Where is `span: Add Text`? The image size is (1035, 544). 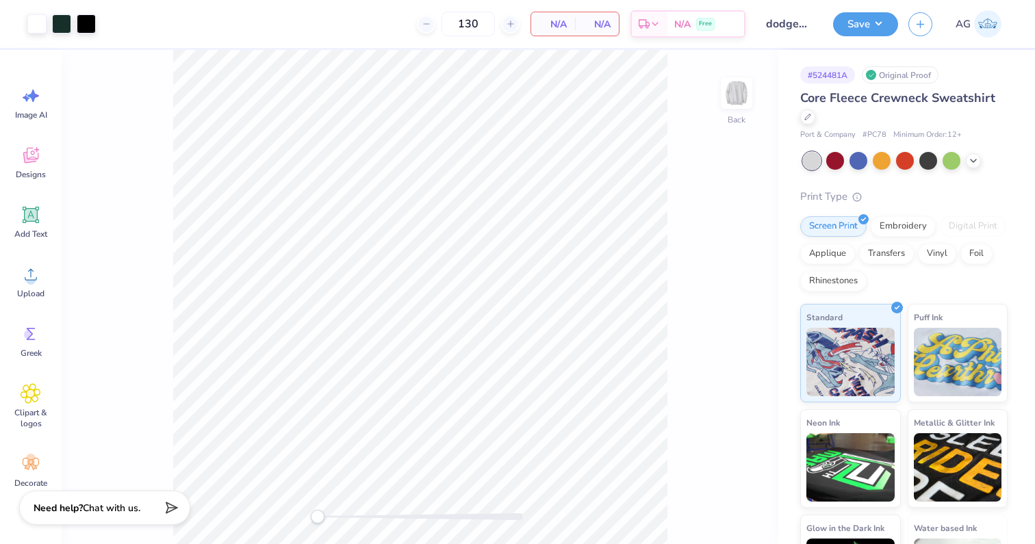
span: Add Text is located at coordinates (31, 234).